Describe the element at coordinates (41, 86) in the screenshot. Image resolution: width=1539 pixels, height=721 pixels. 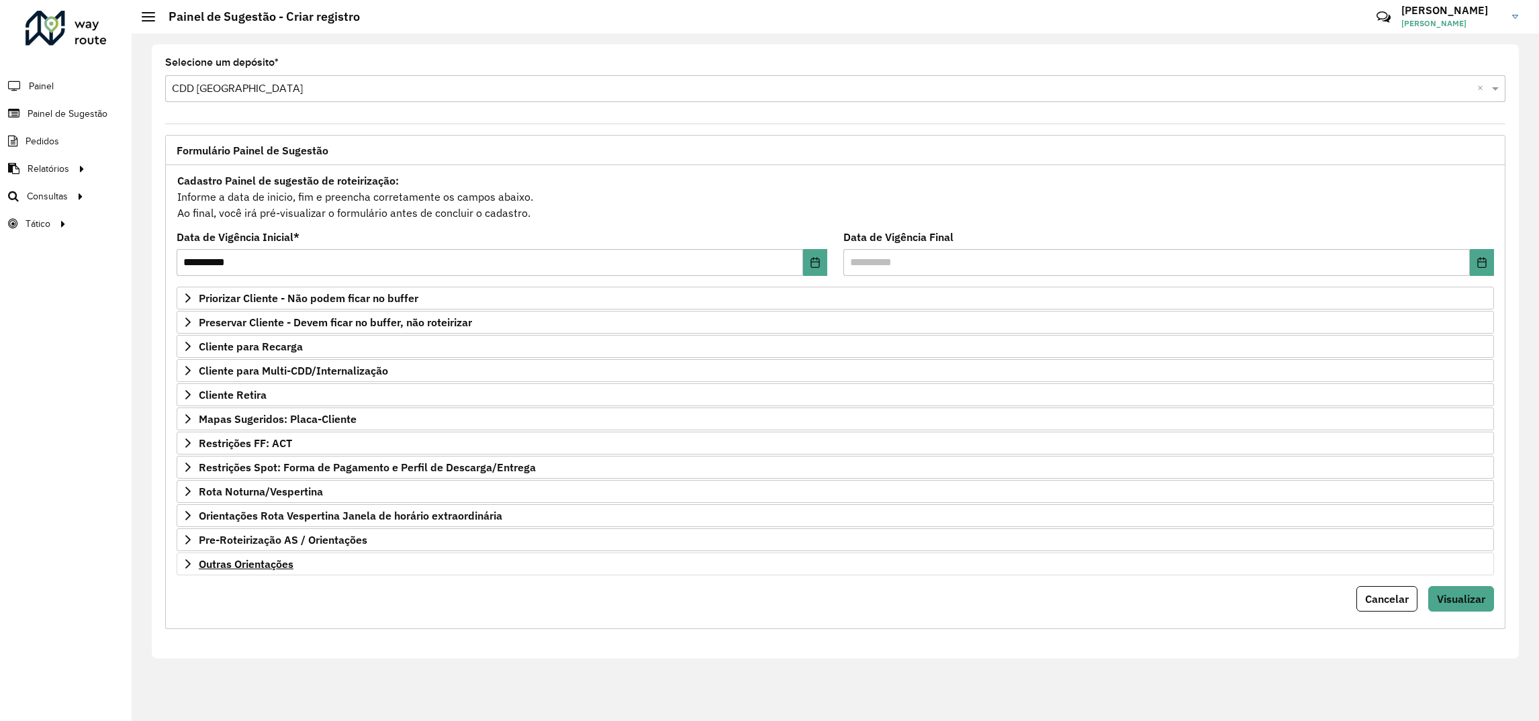
I see `span: Painel` at that location.